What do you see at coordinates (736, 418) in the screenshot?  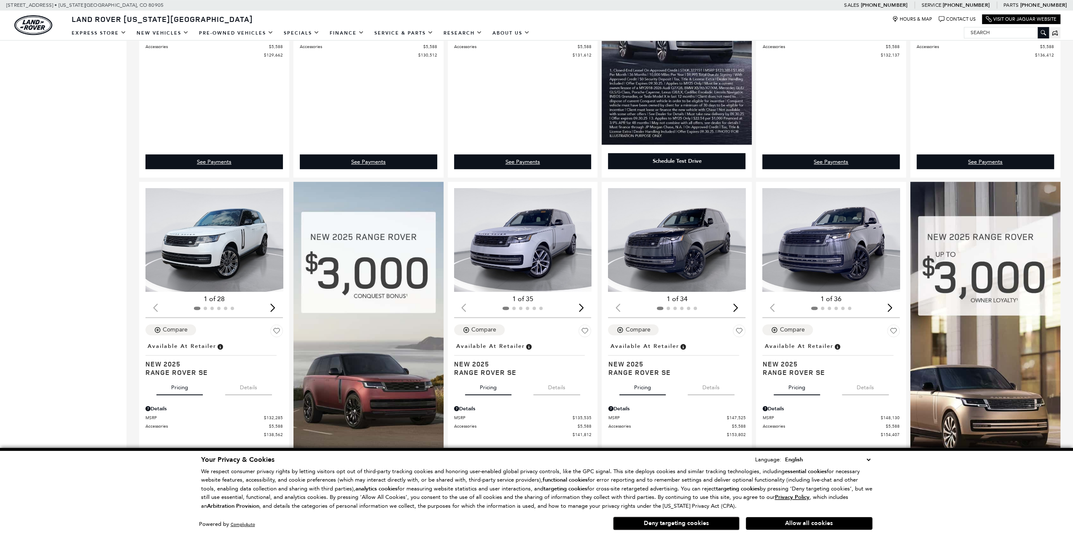 I see `span: $147,525` at bounding box center [736, 418].